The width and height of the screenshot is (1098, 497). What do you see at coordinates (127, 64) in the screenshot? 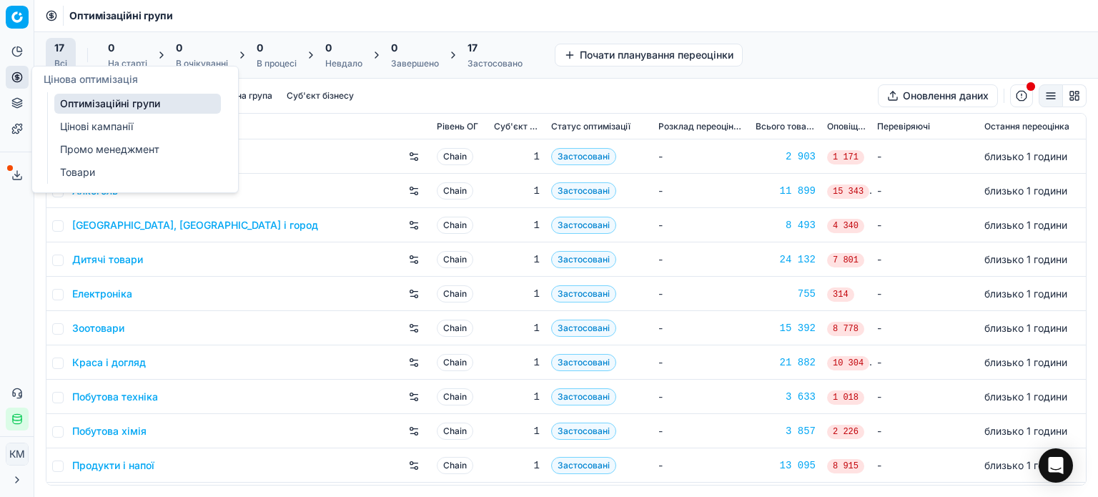
I see `div: На старті` at bounding box center [127, 64].